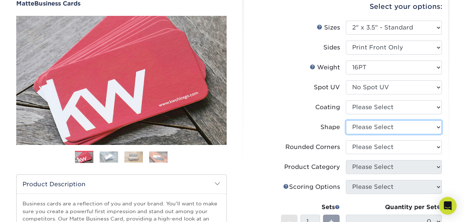 The height and width of the screenshot is (222, 464). I want to click on img: Business Cards 02, so click(109, 157).